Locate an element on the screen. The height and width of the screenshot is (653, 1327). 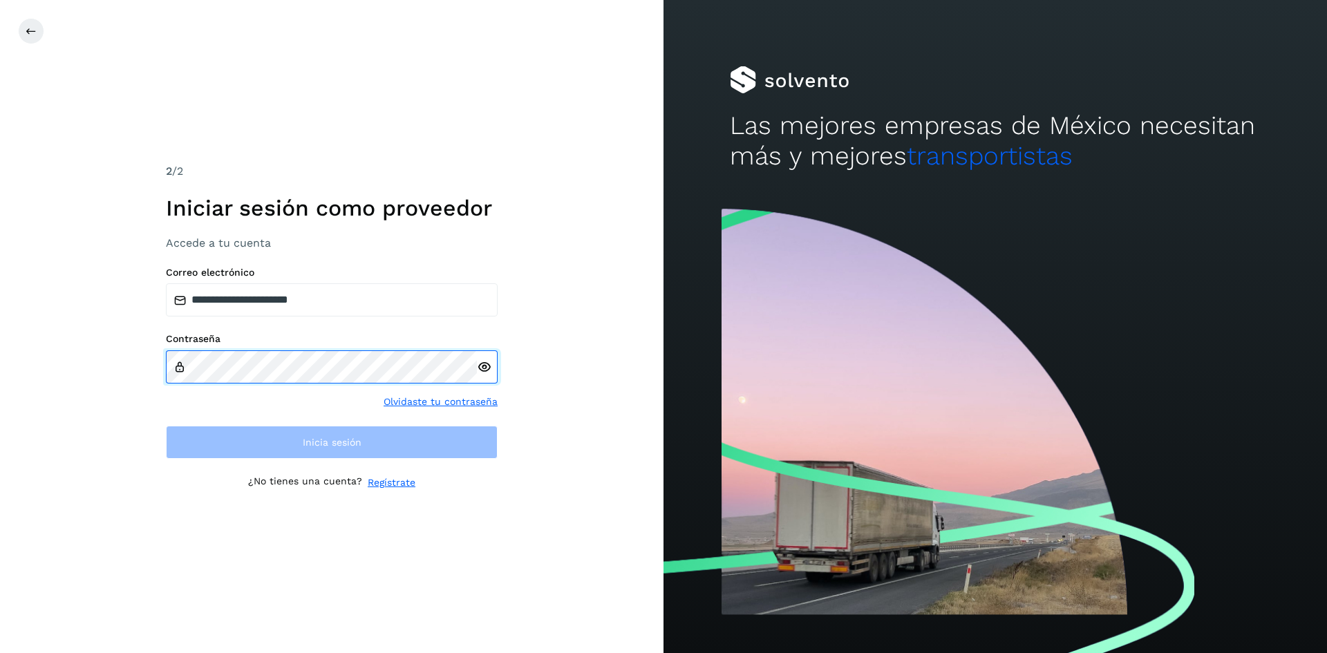
h2: Las mejores empresas de México necesitan más y mejores is located at coordinates (995, 141).